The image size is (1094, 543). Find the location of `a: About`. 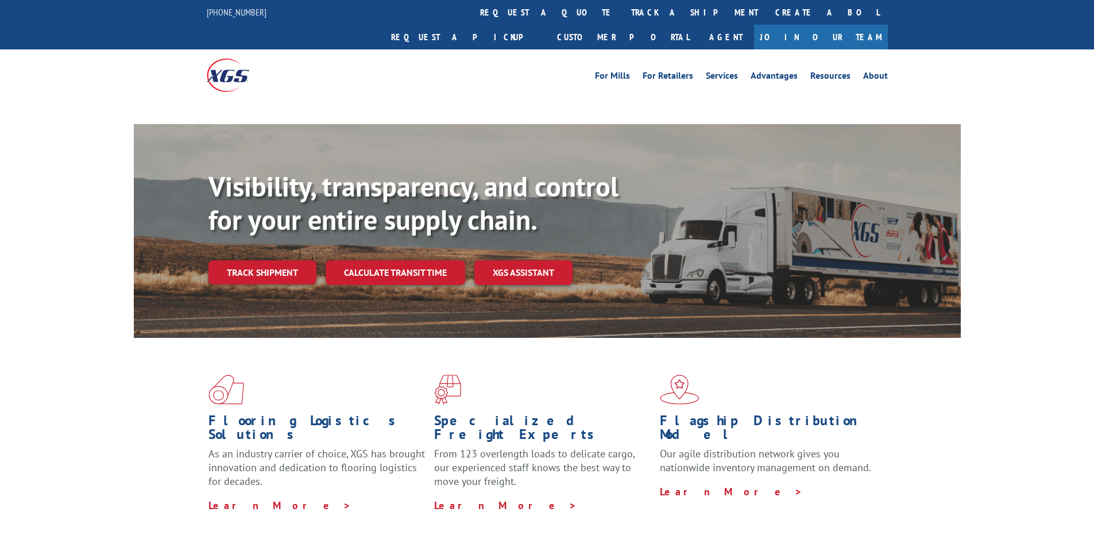

a: About is located at coordinates (875, 78).